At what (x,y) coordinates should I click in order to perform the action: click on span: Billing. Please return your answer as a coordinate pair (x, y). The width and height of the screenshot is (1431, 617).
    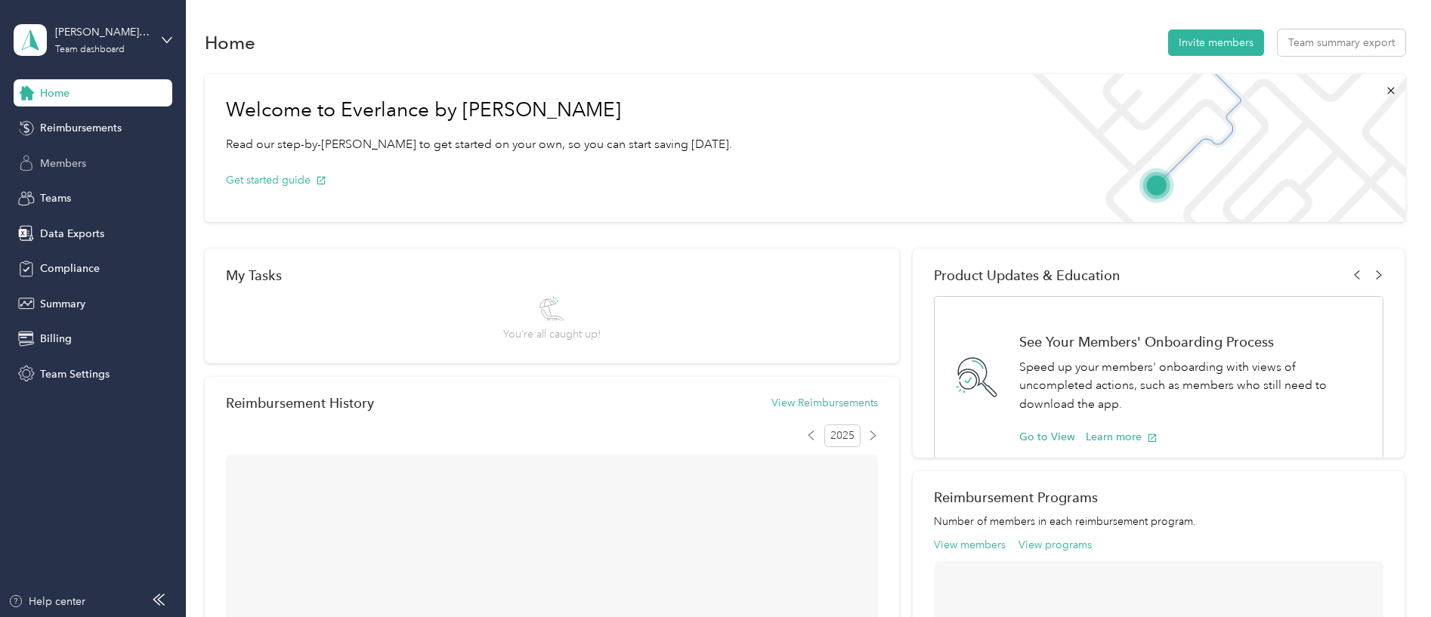
    Looking at the image, I should click on (56, 338).